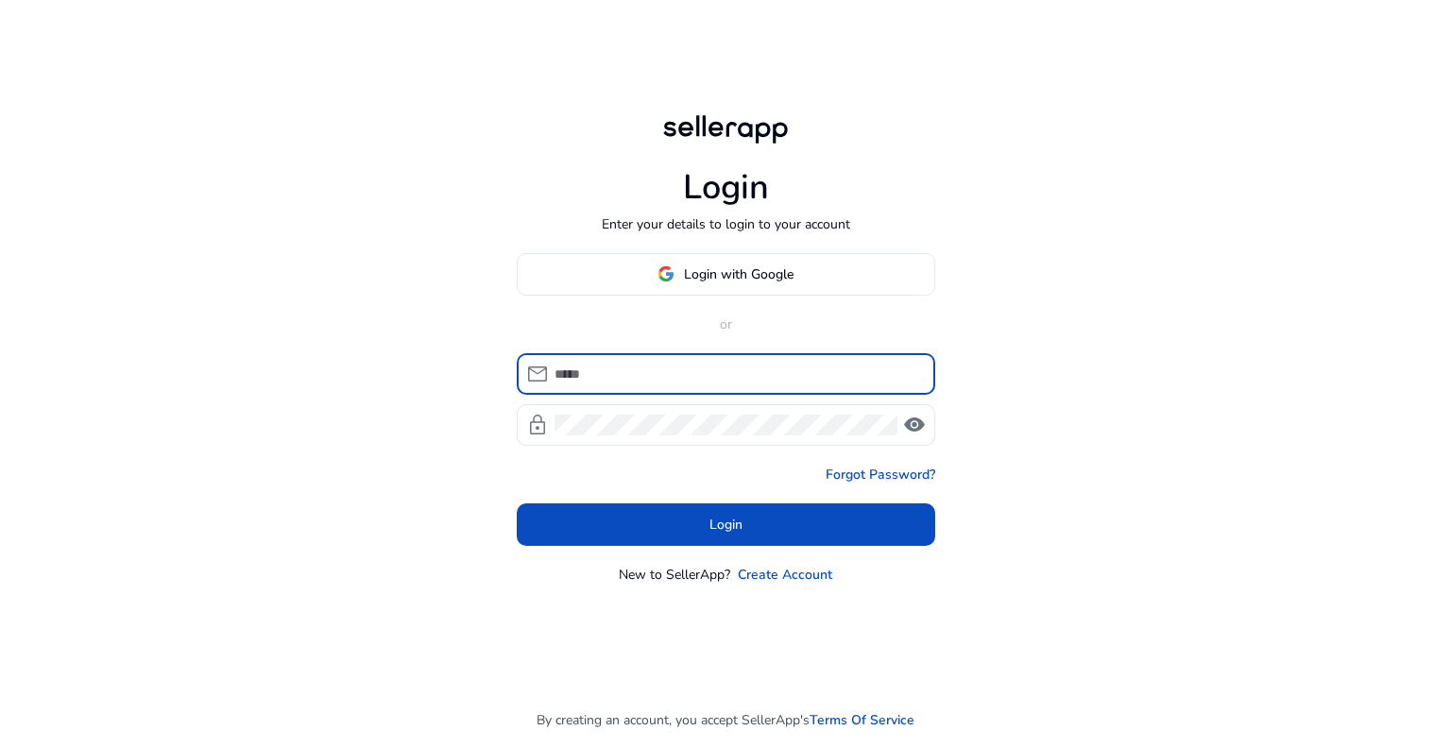 The height and width of the screenshot is (747, 1451). What do you see at coordinates (739, 274) in the screenshot?
I see `span: Login with Google` at bounding box center [739, 274].